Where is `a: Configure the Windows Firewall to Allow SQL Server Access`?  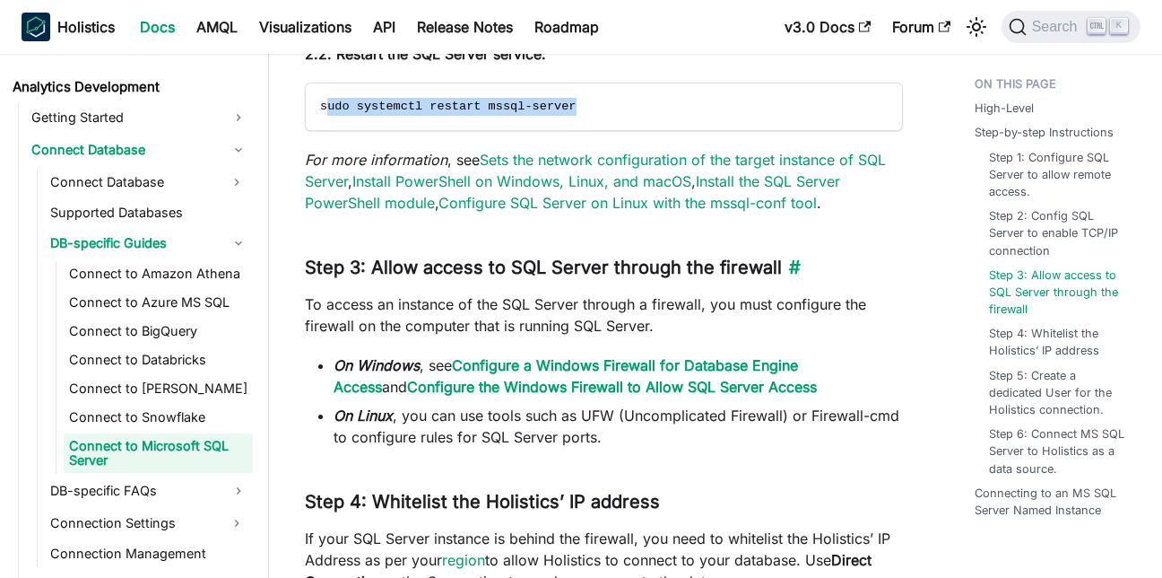
a: Configure the Windows Firewall to Allow SQL Server Access is located at coordinates (612, 387).